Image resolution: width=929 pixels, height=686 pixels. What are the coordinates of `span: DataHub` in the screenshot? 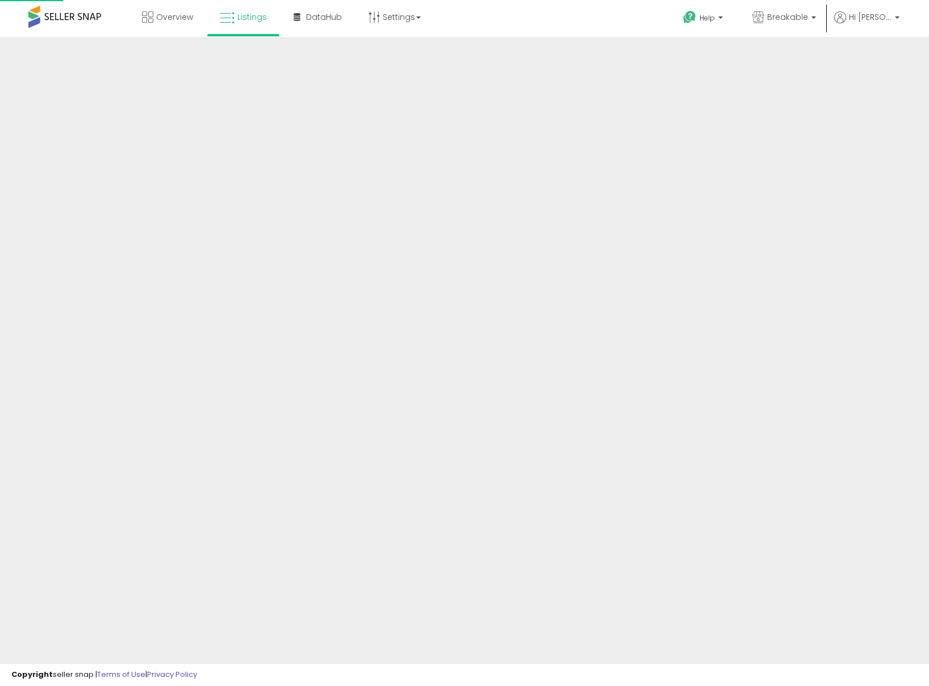 It's located at (324, 17).